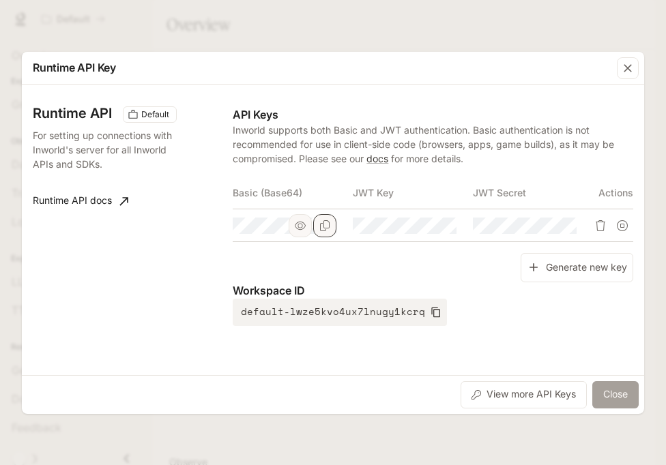 This screenshot has width=666, height=465. Describe the element at coordinates (293, 193) in the screenshot. I see `th: Basic (Base64)` at that location.